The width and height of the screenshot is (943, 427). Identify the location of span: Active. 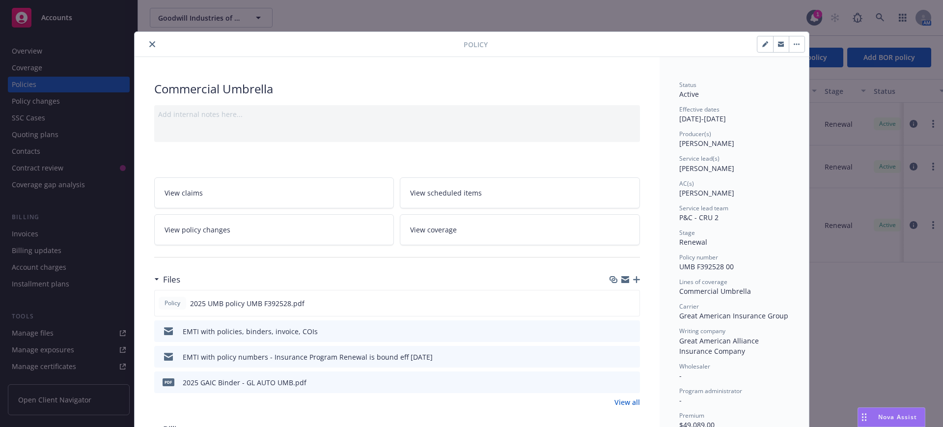
(689, 94).